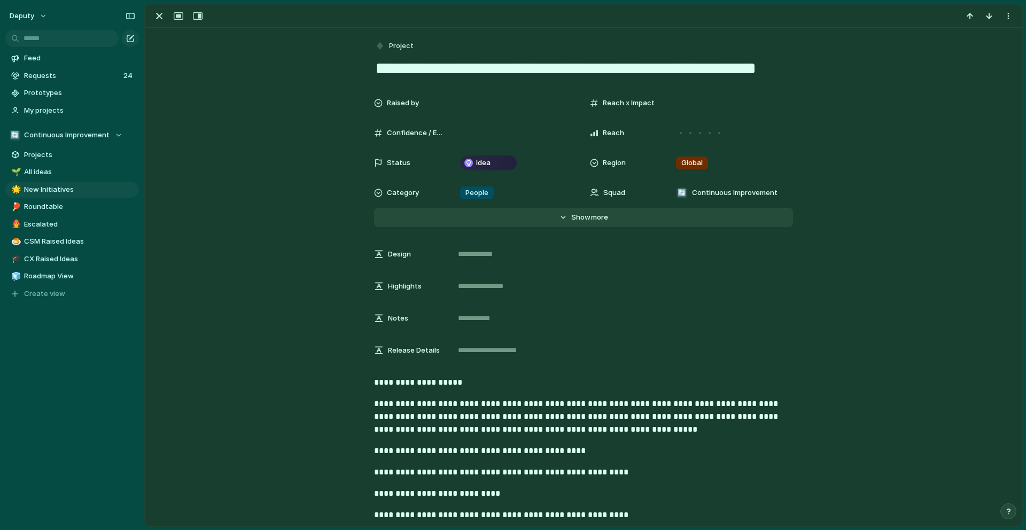 Image resolution: width=1026 pixels, height=530 pixels. What do you see at coordinates (72, 172) in the screenshot?
I see `a: 🌱All ideas` at bounding box center [72, 172].